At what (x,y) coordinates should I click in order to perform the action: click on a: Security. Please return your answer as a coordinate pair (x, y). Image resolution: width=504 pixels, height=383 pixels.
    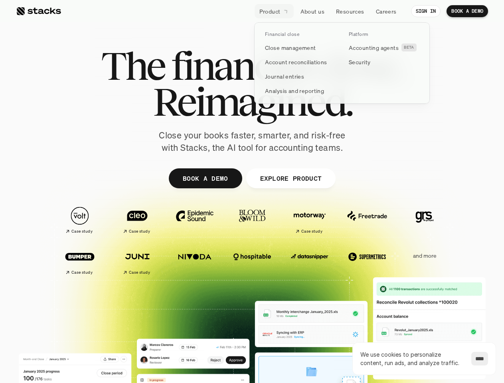
    Looking at the image, I should click on (384, 62).